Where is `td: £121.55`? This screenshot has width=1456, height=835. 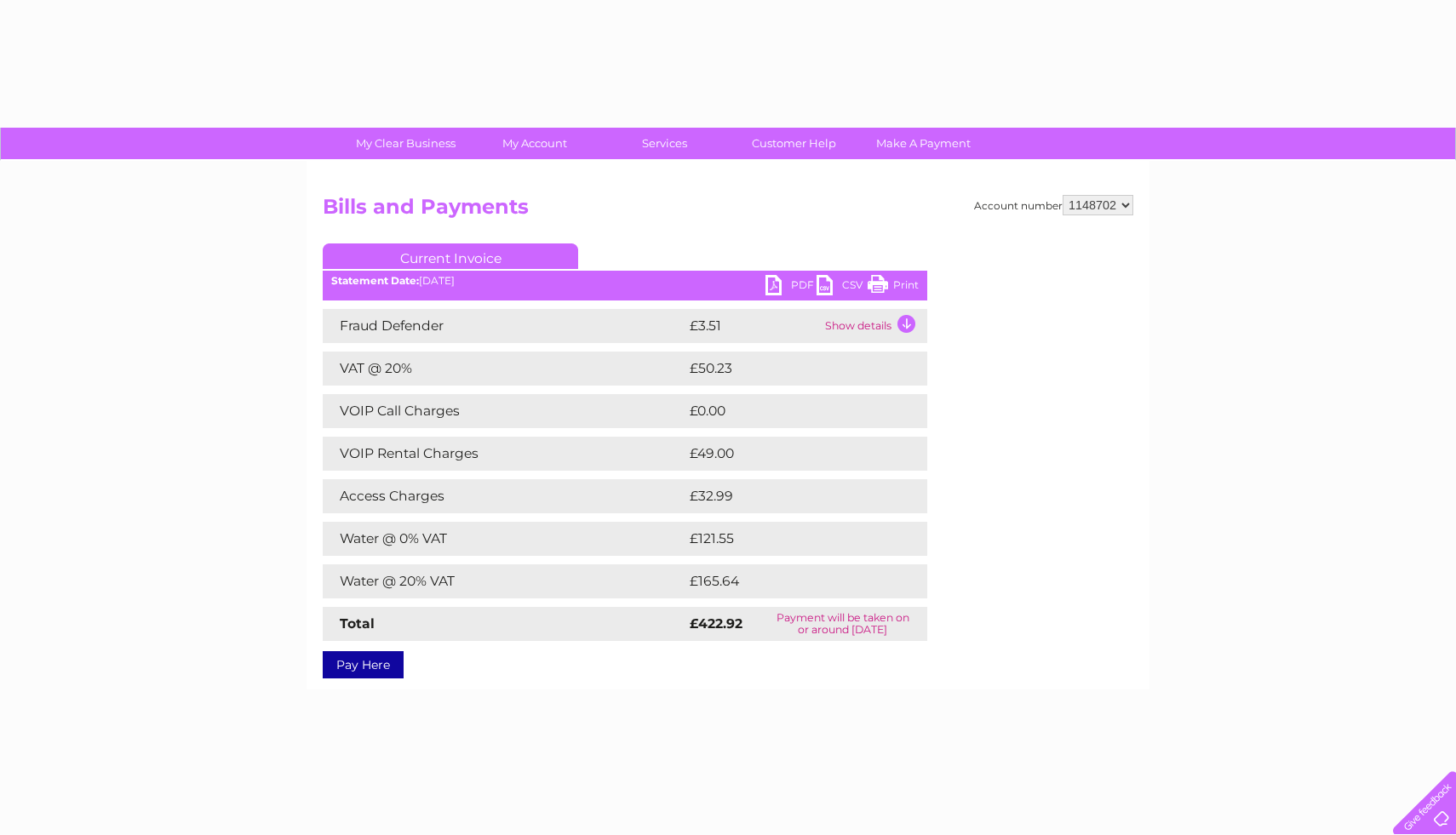
td: £121.55 is located at coordinates (789, 538).